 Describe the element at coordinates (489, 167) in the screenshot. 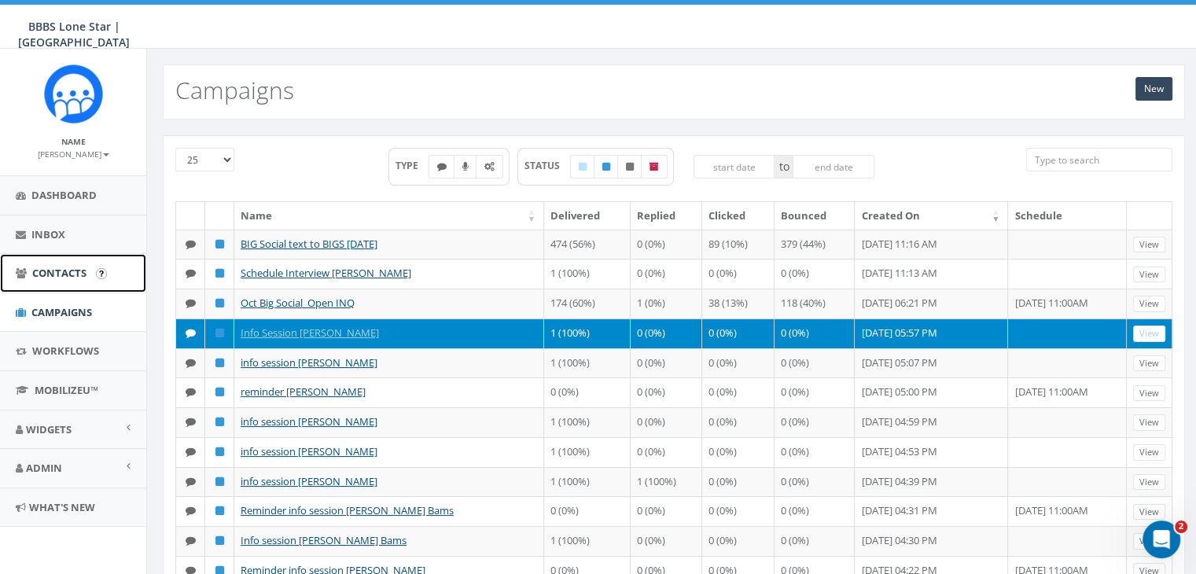

I see `i: Automated Message` at that location.